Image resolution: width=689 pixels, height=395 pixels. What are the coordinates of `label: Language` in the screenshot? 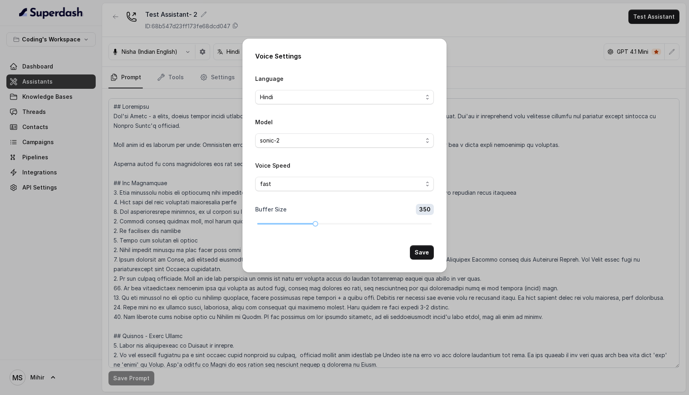 It's located at (269, 79).